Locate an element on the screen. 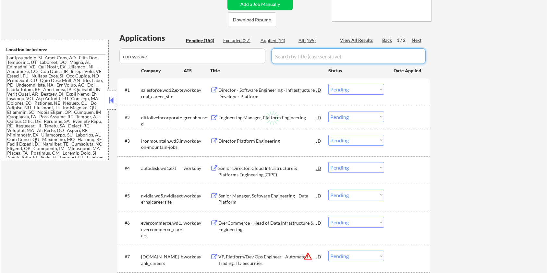  div: #7 is located at coordinates (130, 257).